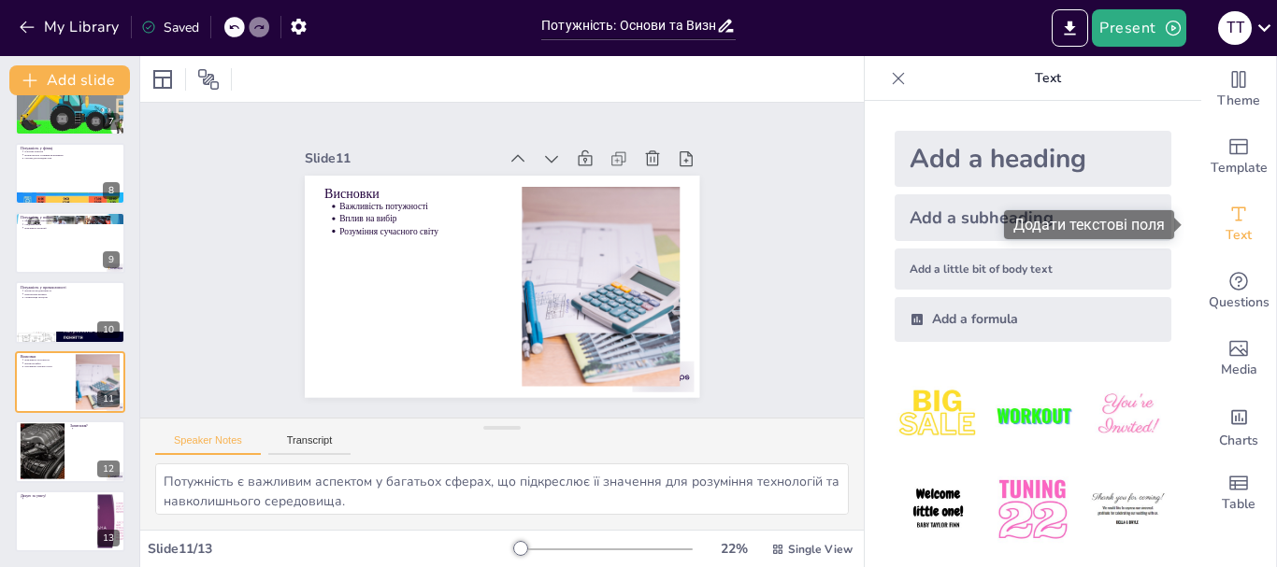 Image resolution: width=1277 pixels, height=567 pixels. I want to click on div: 22 %, so click(734, 549).